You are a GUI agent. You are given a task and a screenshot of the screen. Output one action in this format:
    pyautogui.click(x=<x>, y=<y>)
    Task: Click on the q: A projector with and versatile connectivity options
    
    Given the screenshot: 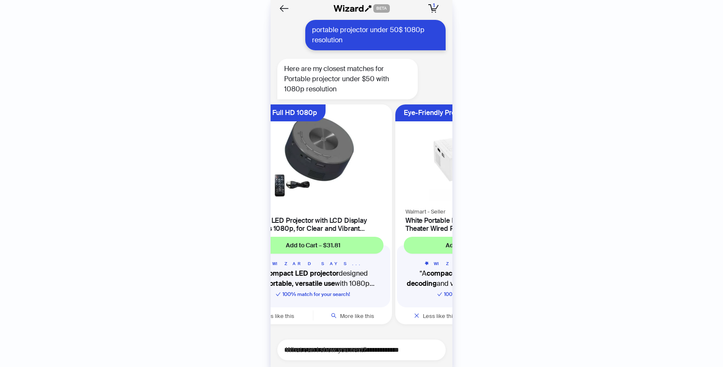 What is the action you would take?
    pyautogui.click(x=474, y=279)
    